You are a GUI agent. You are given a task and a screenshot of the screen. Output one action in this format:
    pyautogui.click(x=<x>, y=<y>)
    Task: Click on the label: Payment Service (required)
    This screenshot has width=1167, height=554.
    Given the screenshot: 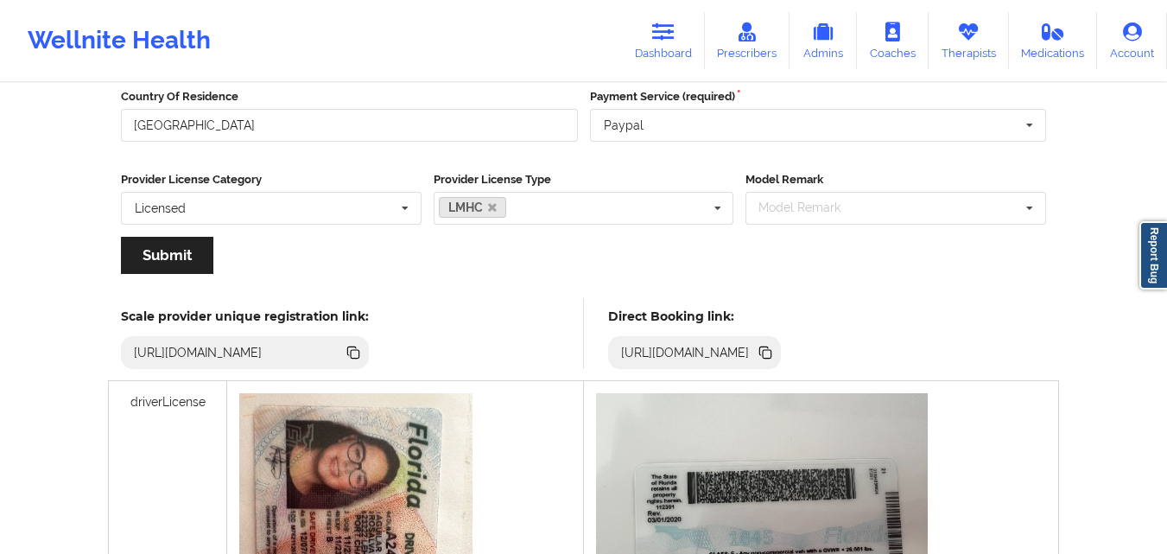 What is the action you would take?
    pyautogui.click(x=818, y=97)
    